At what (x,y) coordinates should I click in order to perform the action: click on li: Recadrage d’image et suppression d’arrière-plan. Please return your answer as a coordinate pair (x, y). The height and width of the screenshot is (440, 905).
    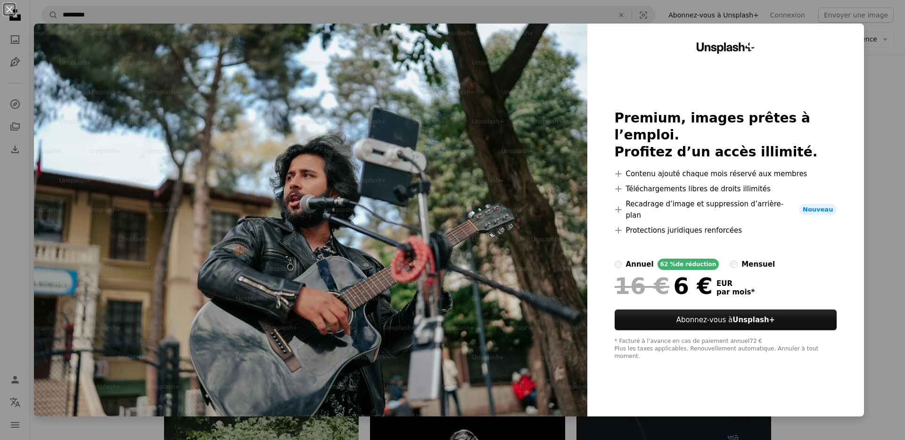
    Looking at the image, I should click on (726, 210).